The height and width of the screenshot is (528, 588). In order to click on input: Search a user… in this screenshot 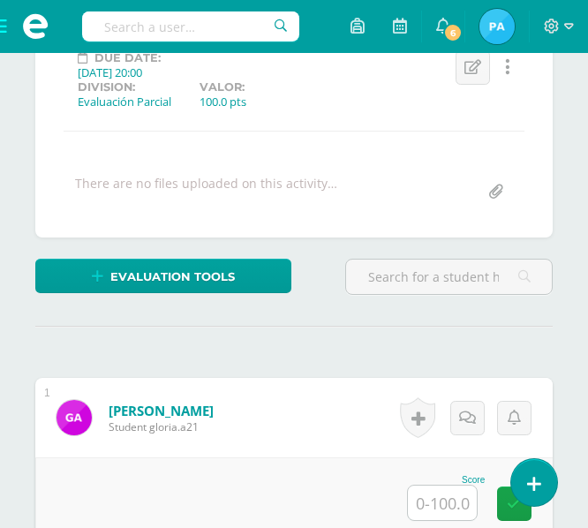, I will do `click(191, 26)`.